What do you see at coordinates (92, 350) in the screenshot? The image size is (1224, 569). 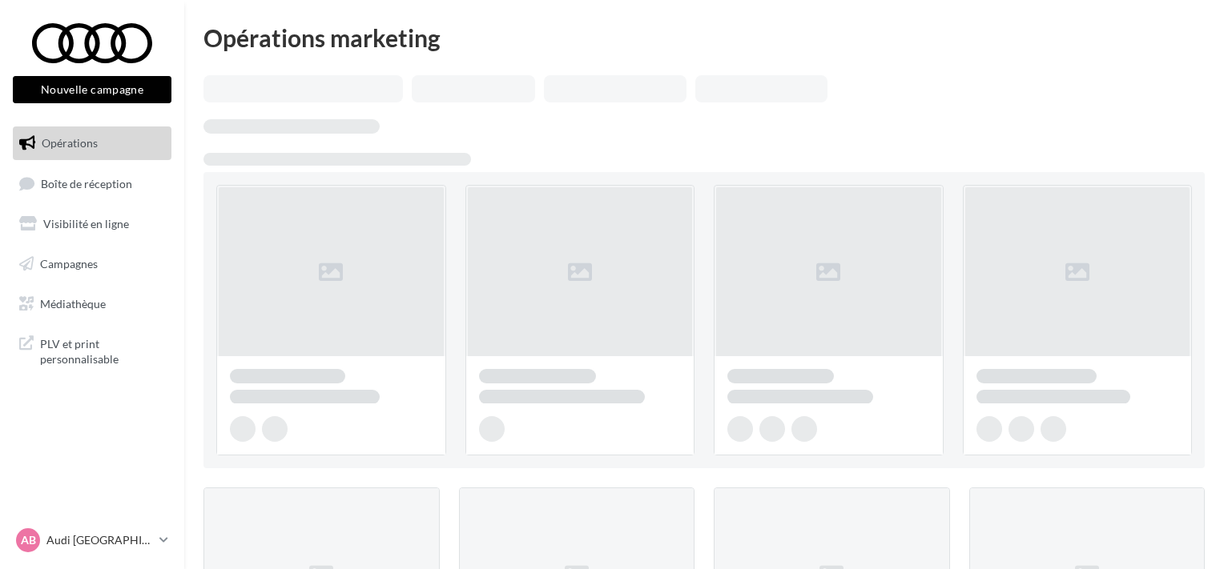 I see `a: PLV et print personnalisable` at bounding box center [92, 350].